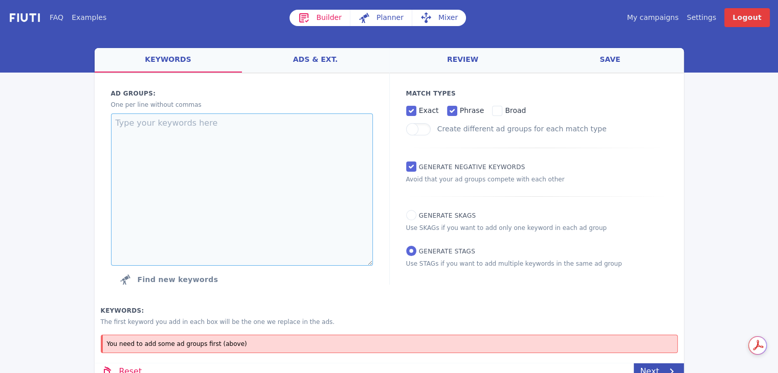 This screenshot has width=778, height=373. What do you see at coordinates (389, 322) in the screenshot?
I see `p: The first keyword you add in each box will be the one we replace in the ads.` at bounding box center [389, 322].